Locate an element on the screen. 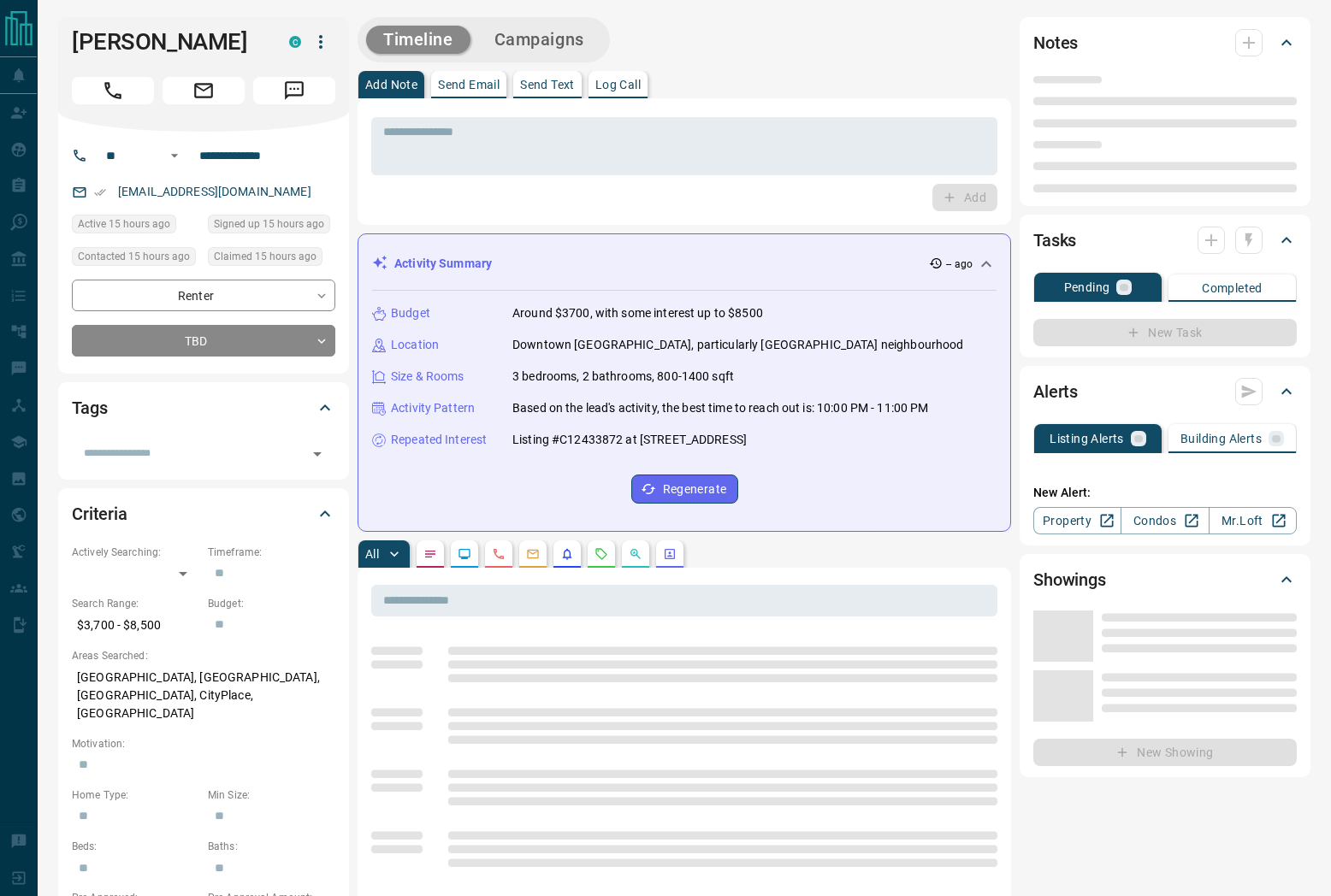  p: Actively Searching: is located at coordinates (135, 552).